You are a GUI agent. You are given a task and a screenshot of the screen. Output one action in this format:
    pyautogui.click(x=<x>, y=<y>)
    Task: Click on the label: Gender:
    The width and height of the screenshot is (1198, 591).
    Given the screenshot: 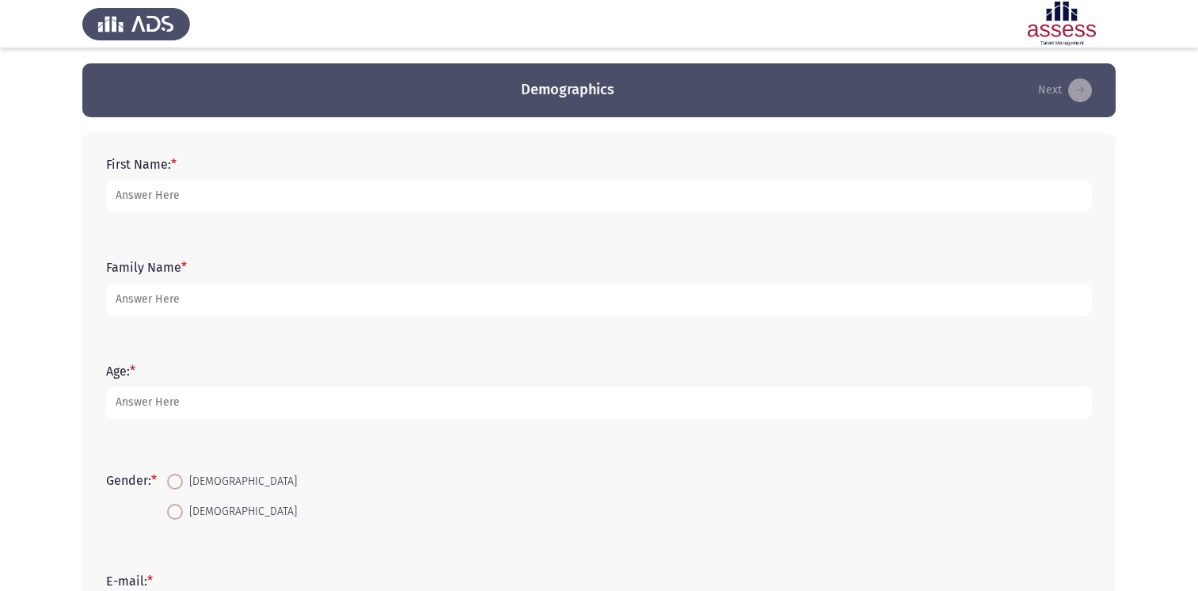 What is the action you would take?
    pyautogui.click(x=131, y=480)
    